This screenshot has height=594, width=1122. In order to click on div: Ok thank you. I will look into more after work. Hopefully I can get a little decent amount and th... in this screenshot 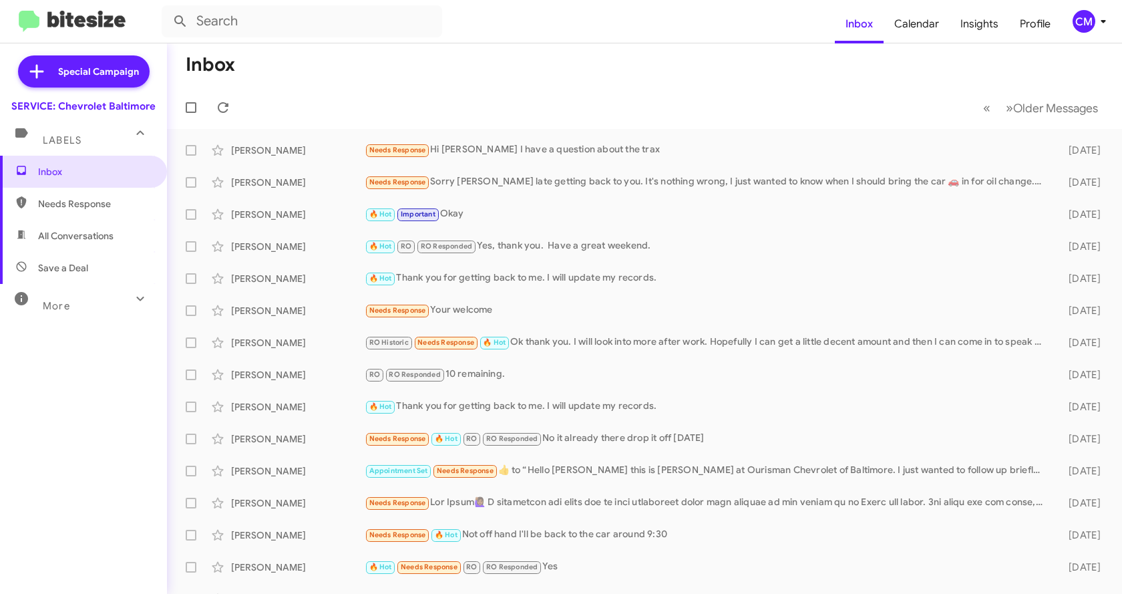, I will do `click(707, 342)`.